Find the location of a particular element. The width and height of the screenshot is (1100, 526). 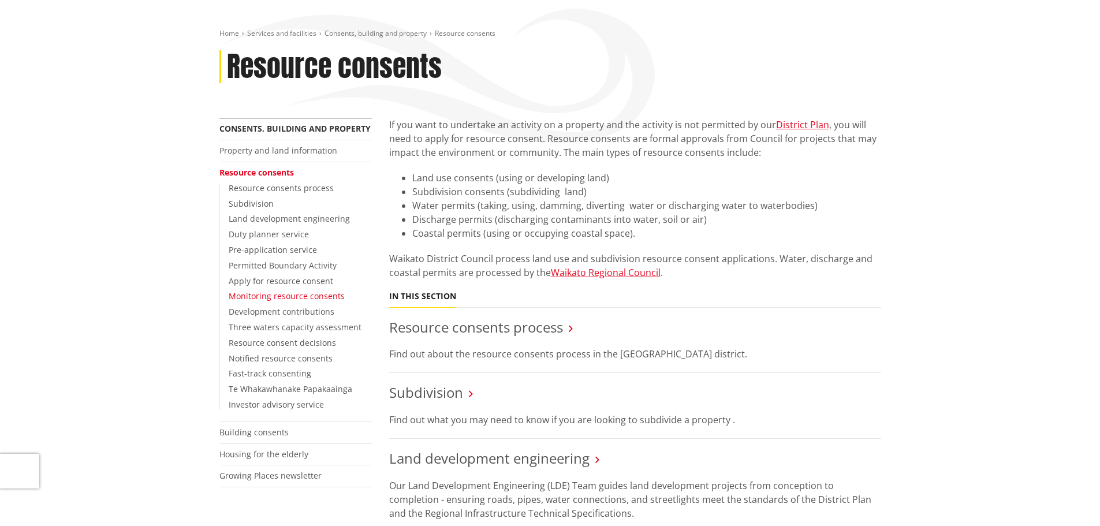

span: Resource consents is located at coordinates (465, 33).